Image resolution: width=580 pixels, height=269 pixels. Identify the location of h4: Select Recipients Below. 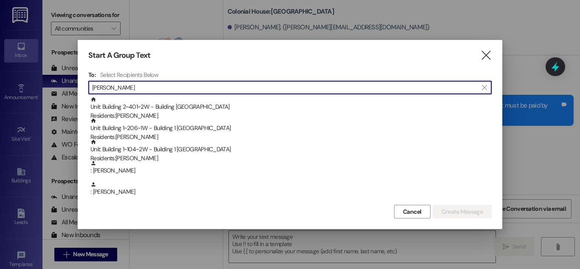
(129, 75).